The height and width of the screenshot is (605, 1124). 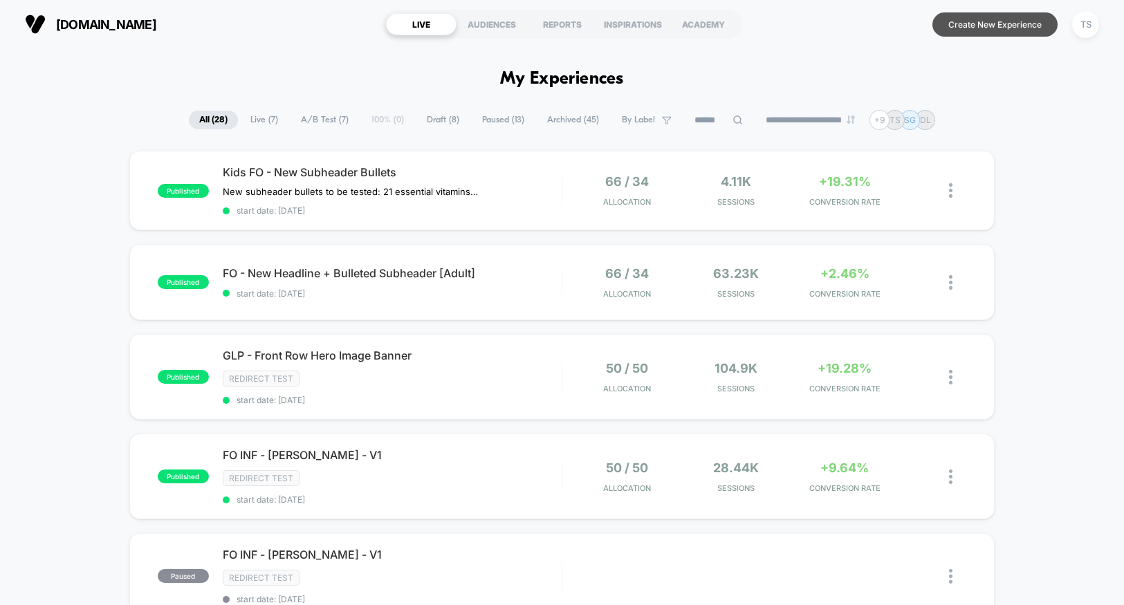 I want to click on p: DL, so click(x=926, y=120).